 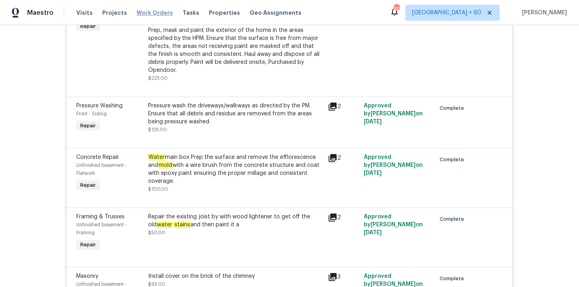 What do you see at coordinates (236, 276) in the screenshot?
I see `div: Install cover on the brick of the chimney` at bounding box center [236, 276].